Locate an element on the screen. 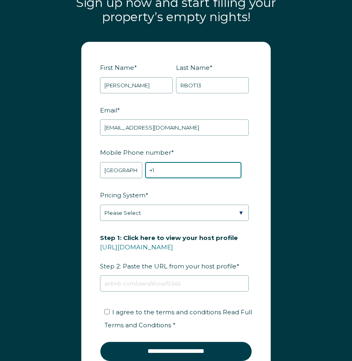  span: Step 2: Paste the URL from your host profile is located at coordinates (169, 252).